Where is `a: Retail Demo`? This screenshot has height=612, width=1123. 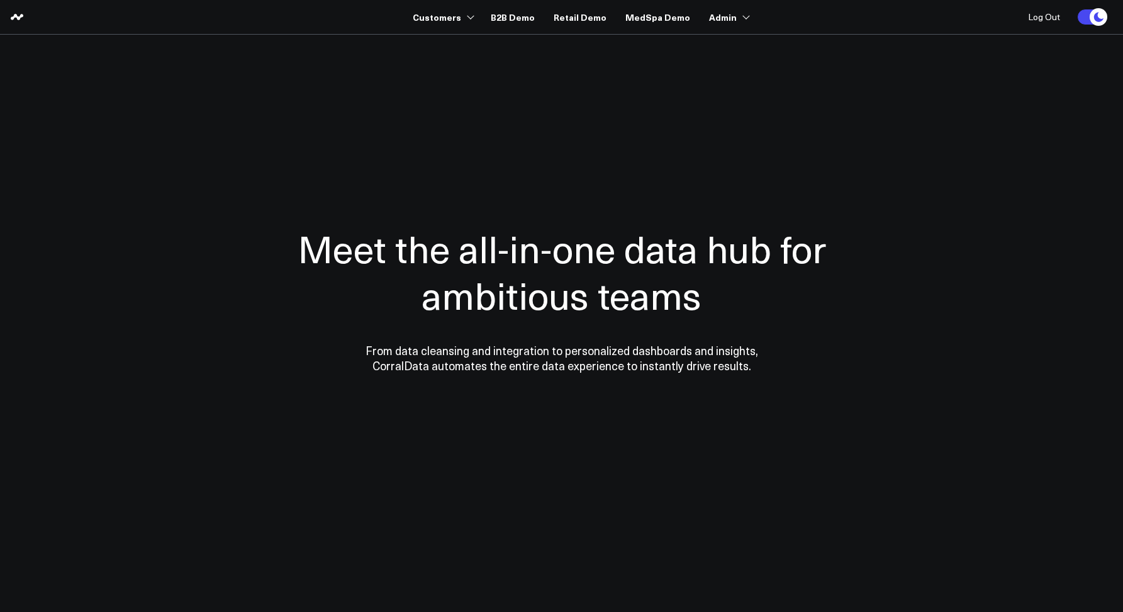
a: Retail Demo is located at coordinates (580, 17).